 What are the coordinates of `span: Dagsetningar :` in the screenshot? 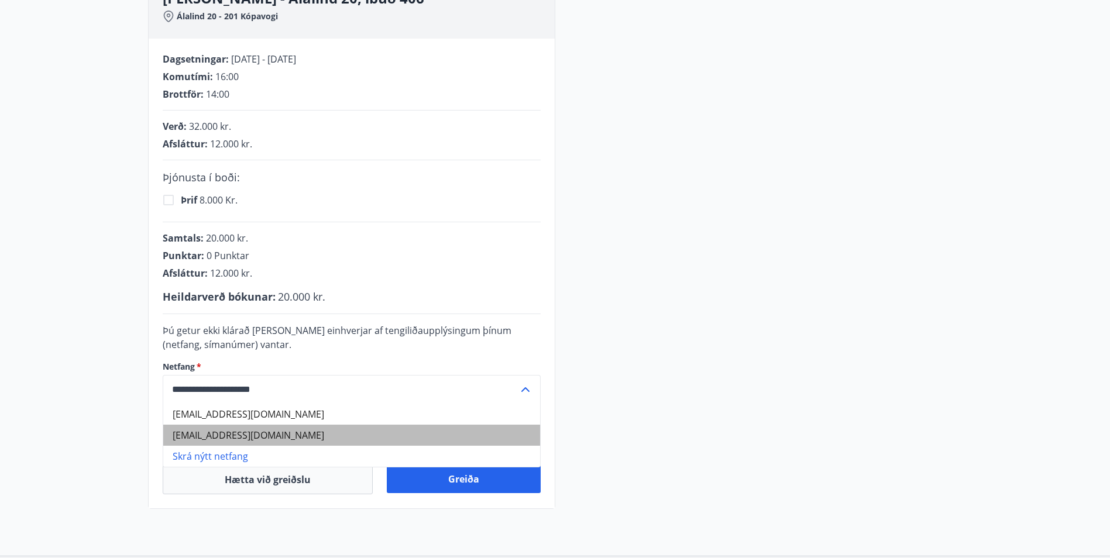 It's located at (195, 59).